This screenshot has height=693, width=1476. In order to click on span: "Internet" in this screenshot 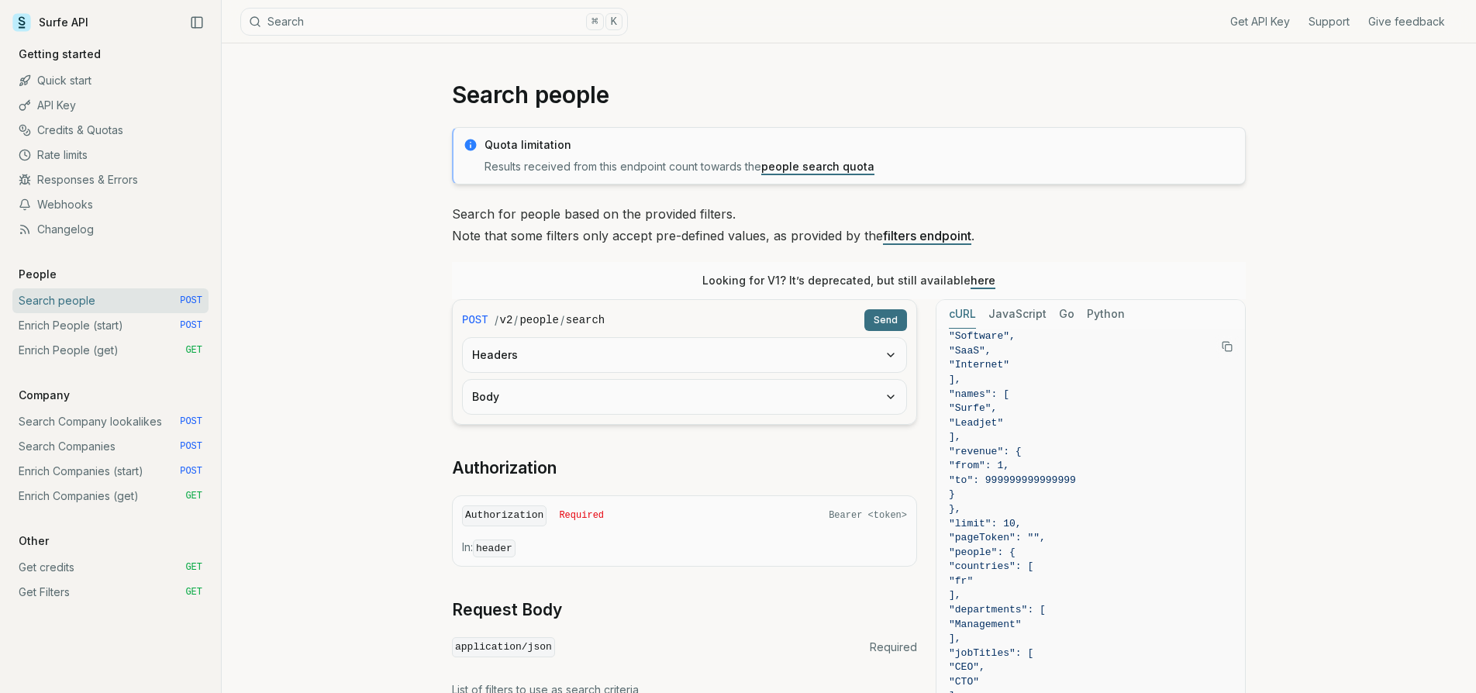, I will do `click(979, 364)`.